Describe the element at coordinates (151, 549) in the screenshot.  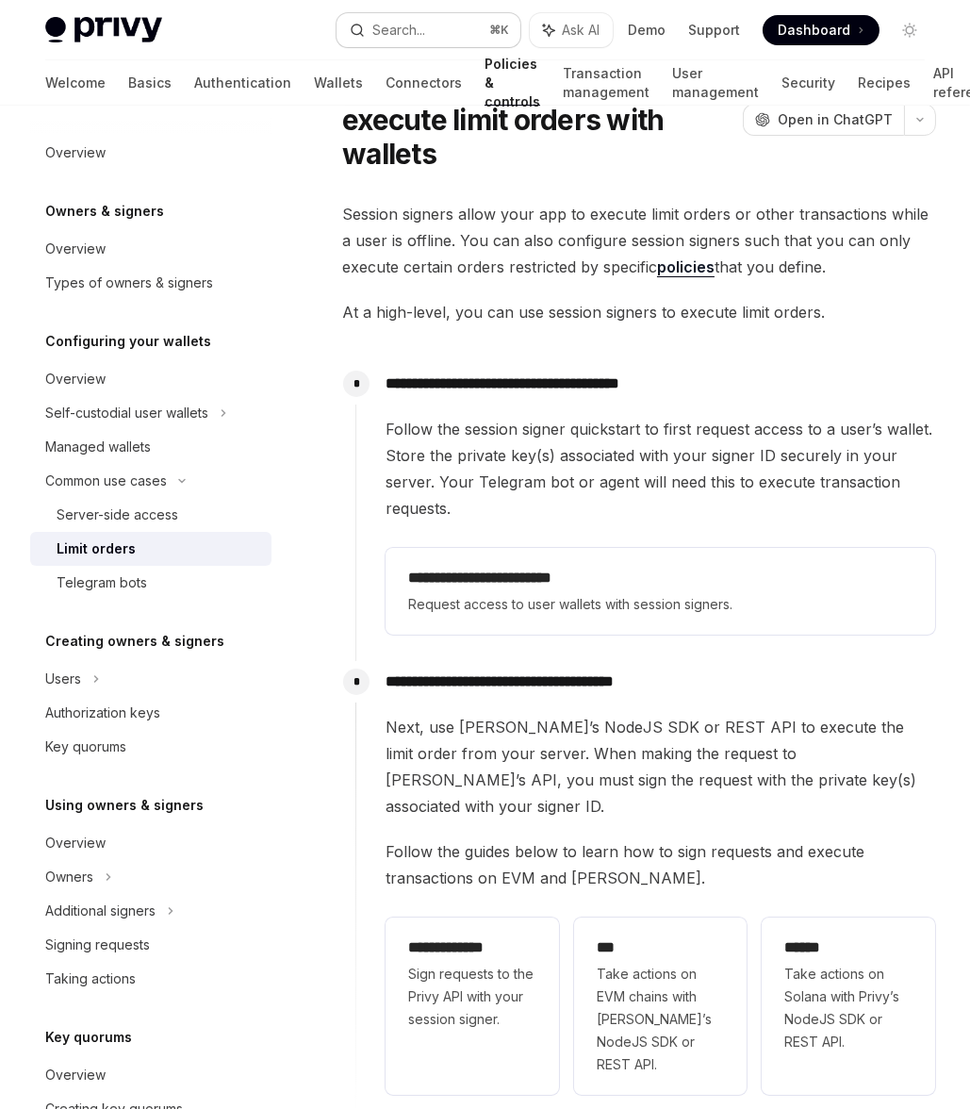
I see `a: Limit orders` at that location.